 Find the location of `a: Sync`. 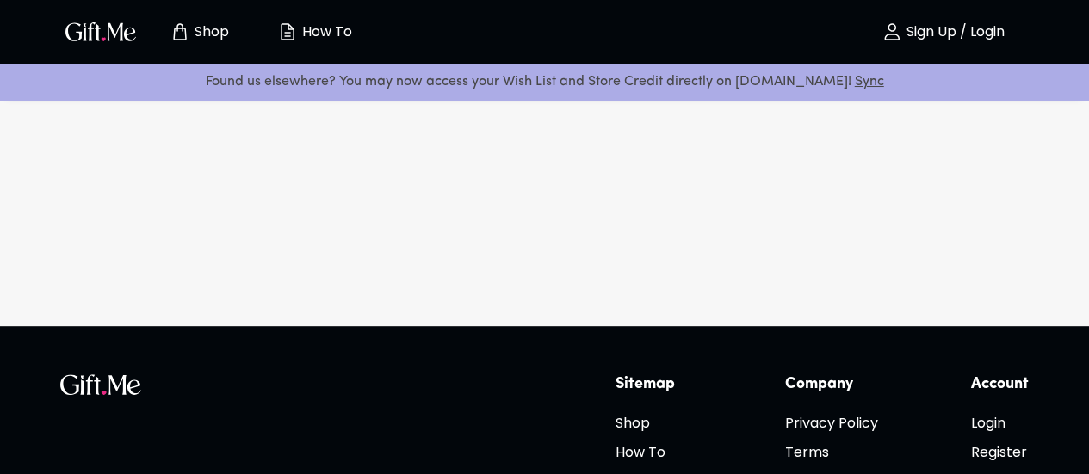

a: Sync is located at coordinates (869, 82).